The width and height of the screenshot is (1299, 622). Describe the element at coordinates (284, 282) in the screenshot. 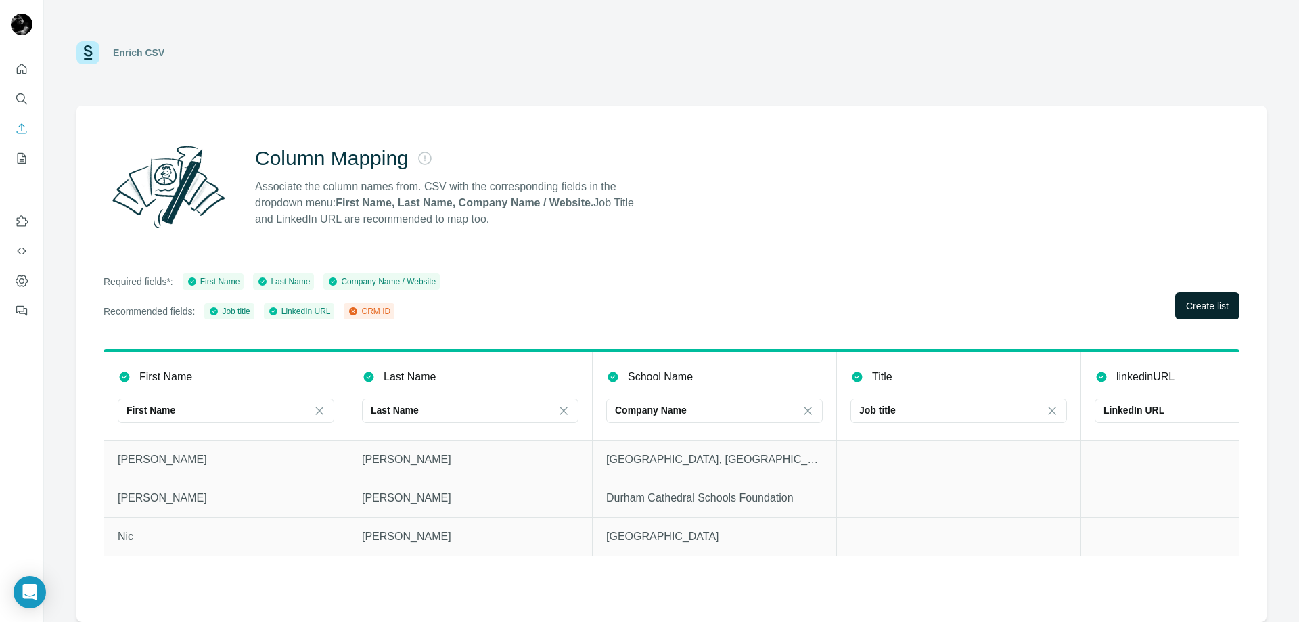

I see `div: Last Name` at that location.